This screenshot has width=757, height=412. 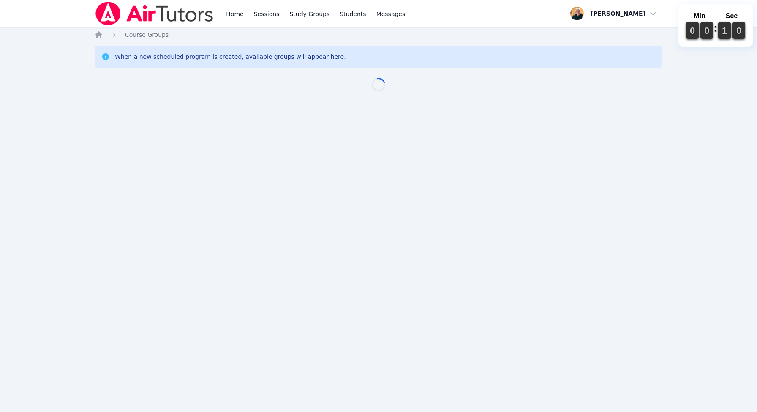 What do you see at coordinates (147, 35) in the screenshot?
I see `span: Course Groups` at bounding box center [147, 35].